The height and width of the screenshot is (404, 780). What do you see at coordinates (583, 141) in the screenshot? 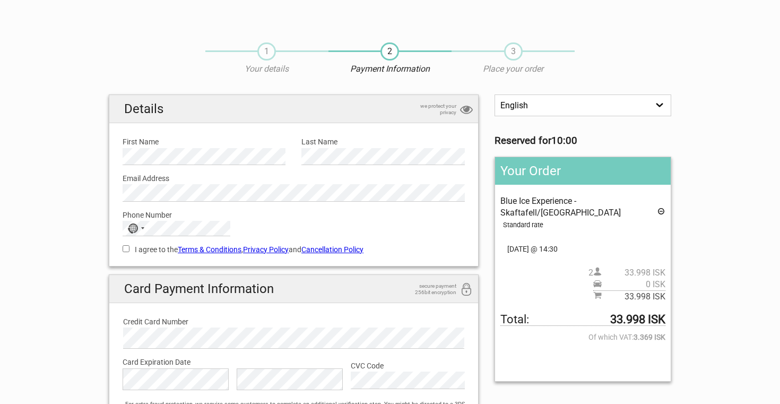
I see `h3: Reserved for` at bounding box center [583, 141].